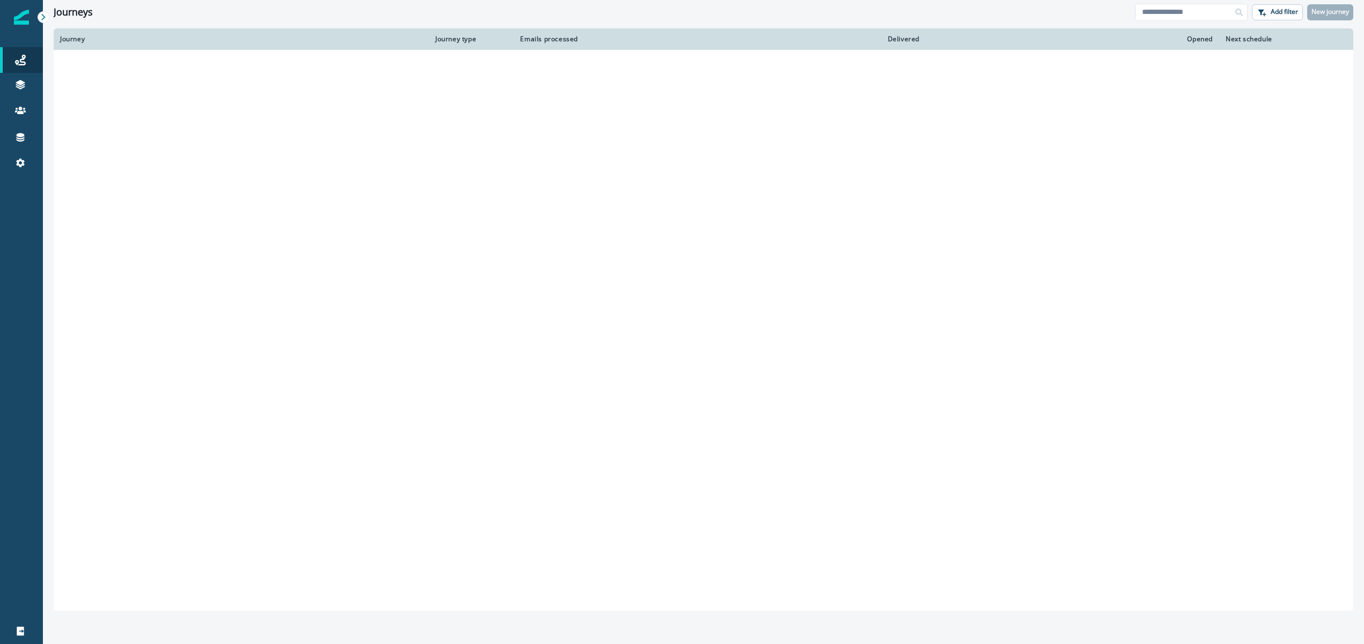 The width and height of the screenshot is (1364, 644). What do you see at coordinates (1330, 12) in the screenshot?
I see `p: New journey` at bounding box center [1330, 12].